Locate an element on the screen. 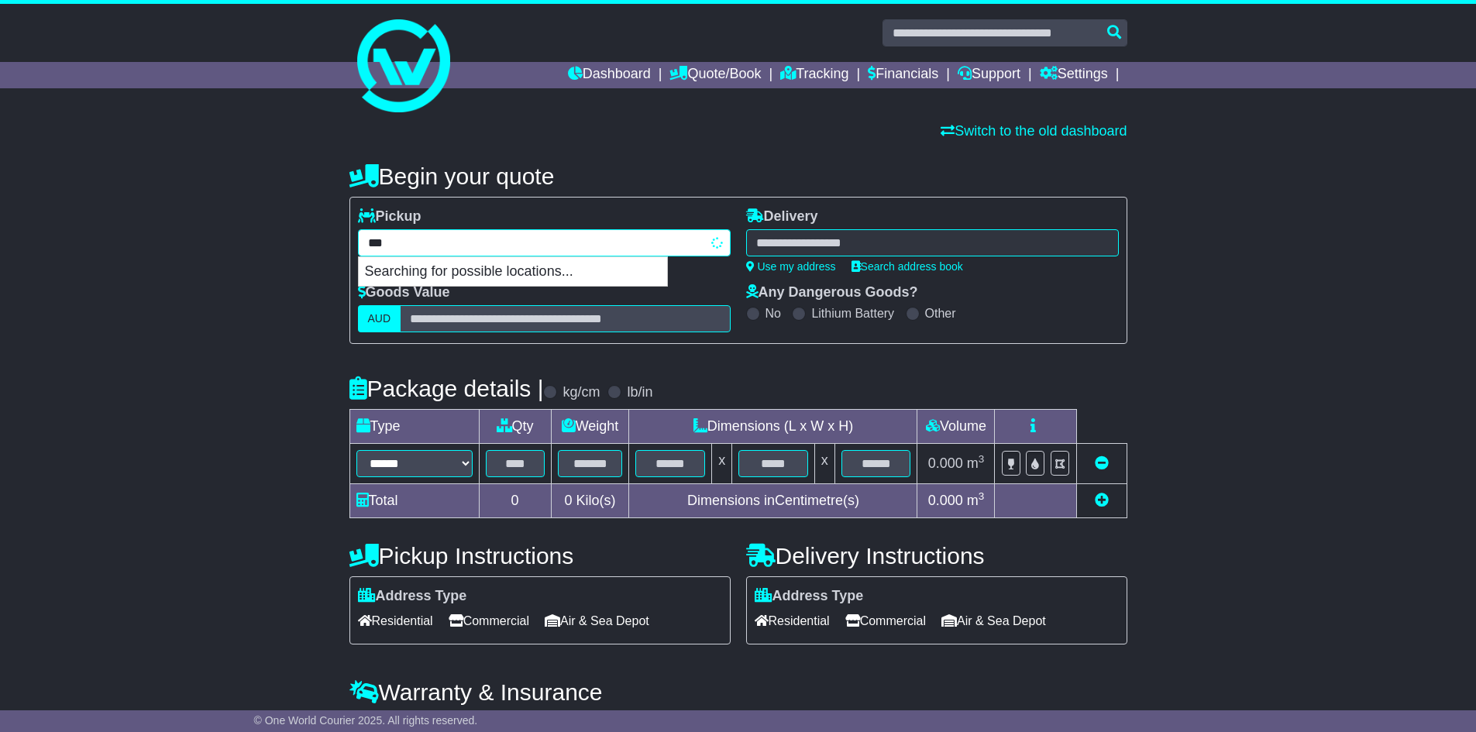 The width and height of the screenshot is (1476, 732). label: AUD is located at coordinates (380, 319).